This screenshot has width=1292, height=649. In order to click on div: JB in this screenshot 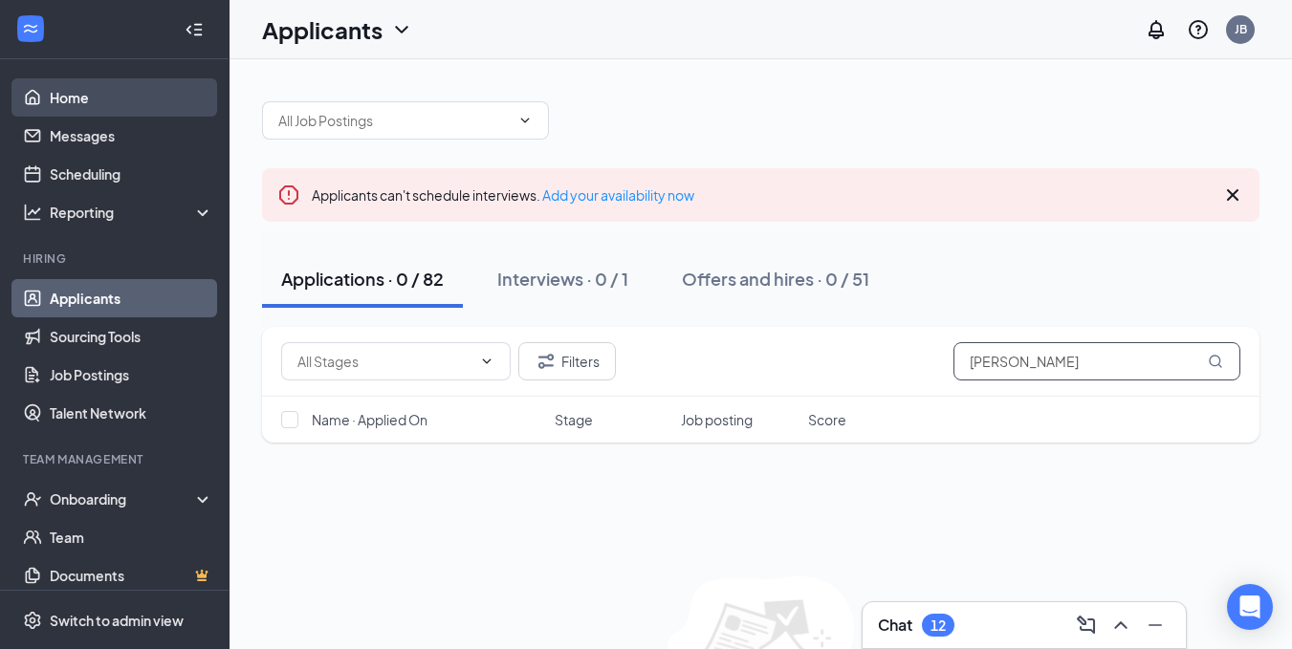, I will do `click(1240, 29)`.